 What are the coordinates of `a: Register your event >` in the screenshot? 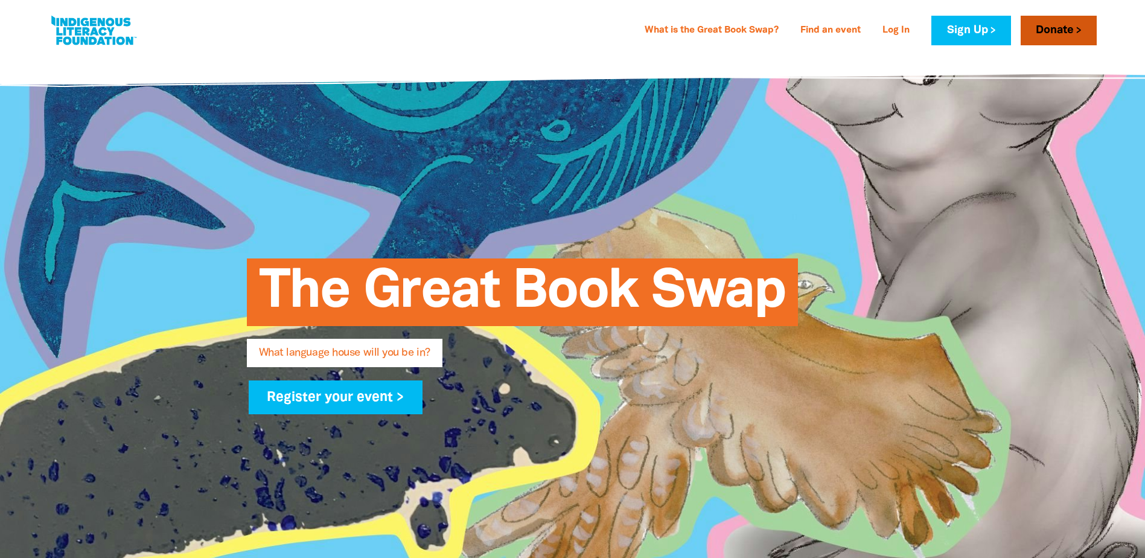 It's located at (336, 397).